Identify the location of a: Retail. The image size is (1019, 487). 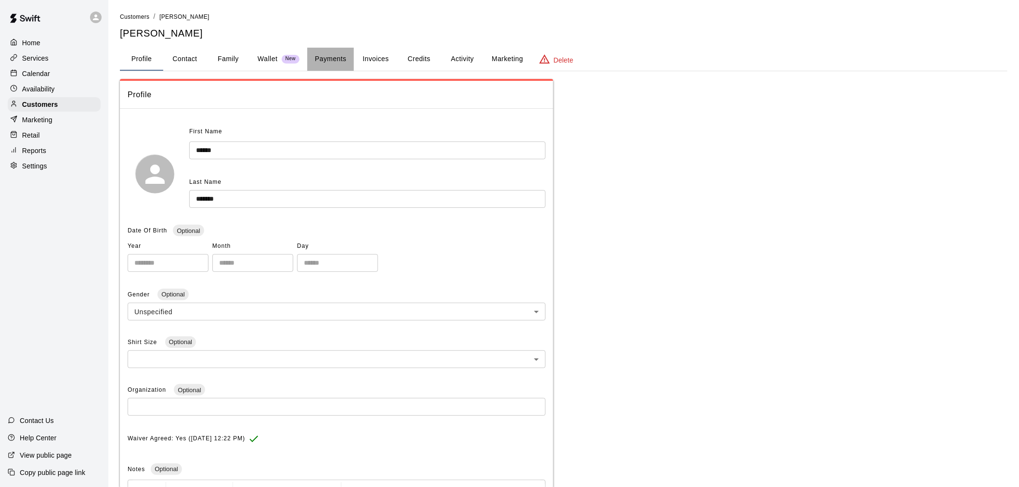
(54, 135).